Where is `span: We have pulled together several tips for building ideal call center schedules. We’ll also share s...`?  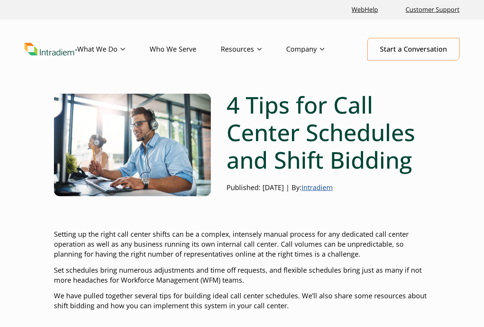 span: We have pulled together several tips for building ideal call center schedules. We’ll also share s... is located at coordinates (240, 301).